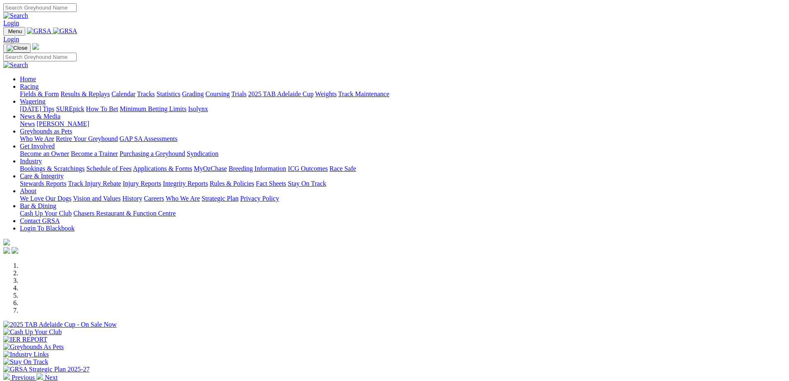 This screenshot has height=381, width=789. I want to click on a: Racing, so click(29, 86).